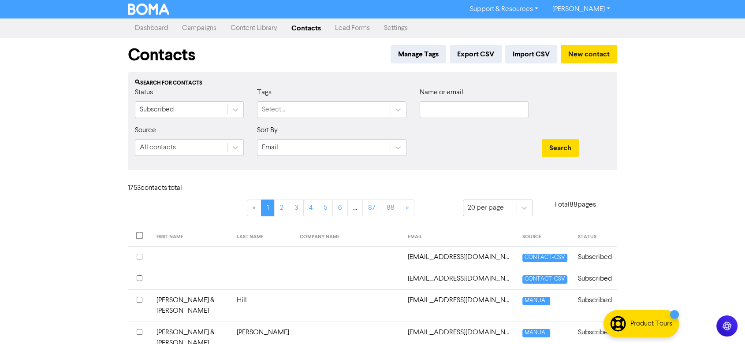  I want to click on a: Page 3, so click(296, 208).